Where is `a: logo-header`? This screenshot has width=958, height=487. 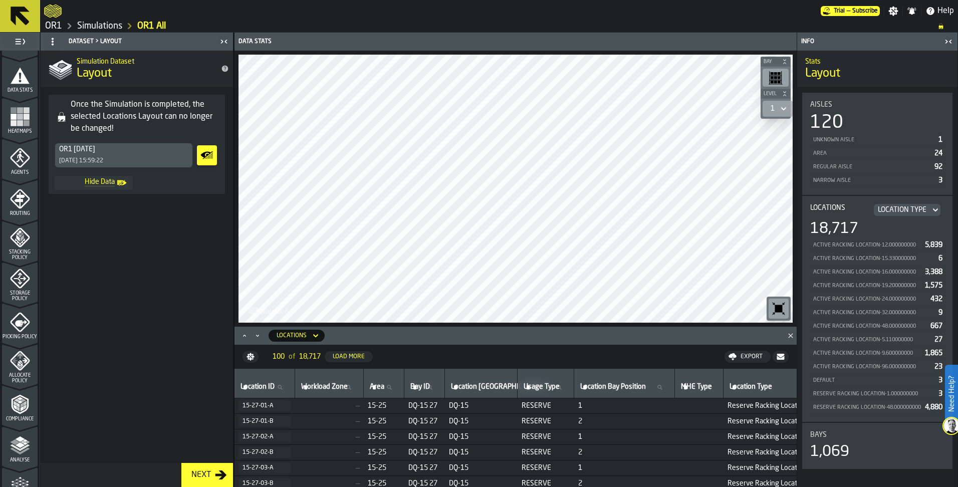 a: logo-header is located at coordinates (269, 311).